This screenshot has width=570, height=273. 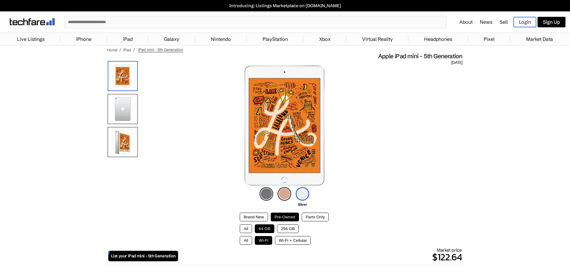 What do you see at coordinates (320, 257) in the screenshot?
I see `p: $122.64` at bounding box center [320, 257].